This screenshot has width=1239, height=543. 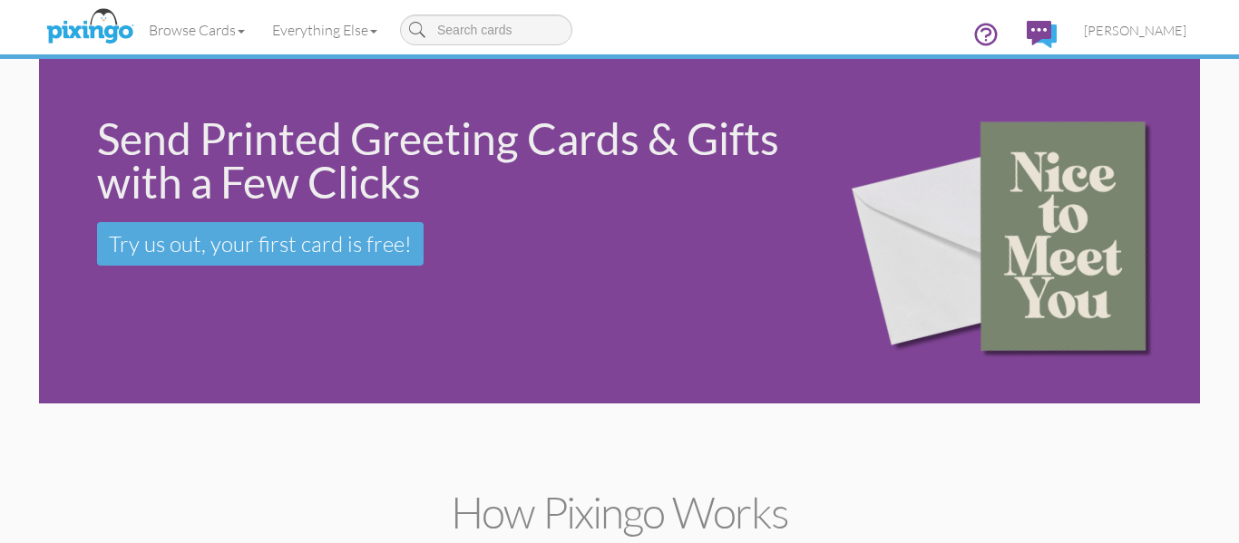 What do you see at coordinates (325, 30) in the screenshot?
I see `a: Everything Else` at bounding box center [325, 30].